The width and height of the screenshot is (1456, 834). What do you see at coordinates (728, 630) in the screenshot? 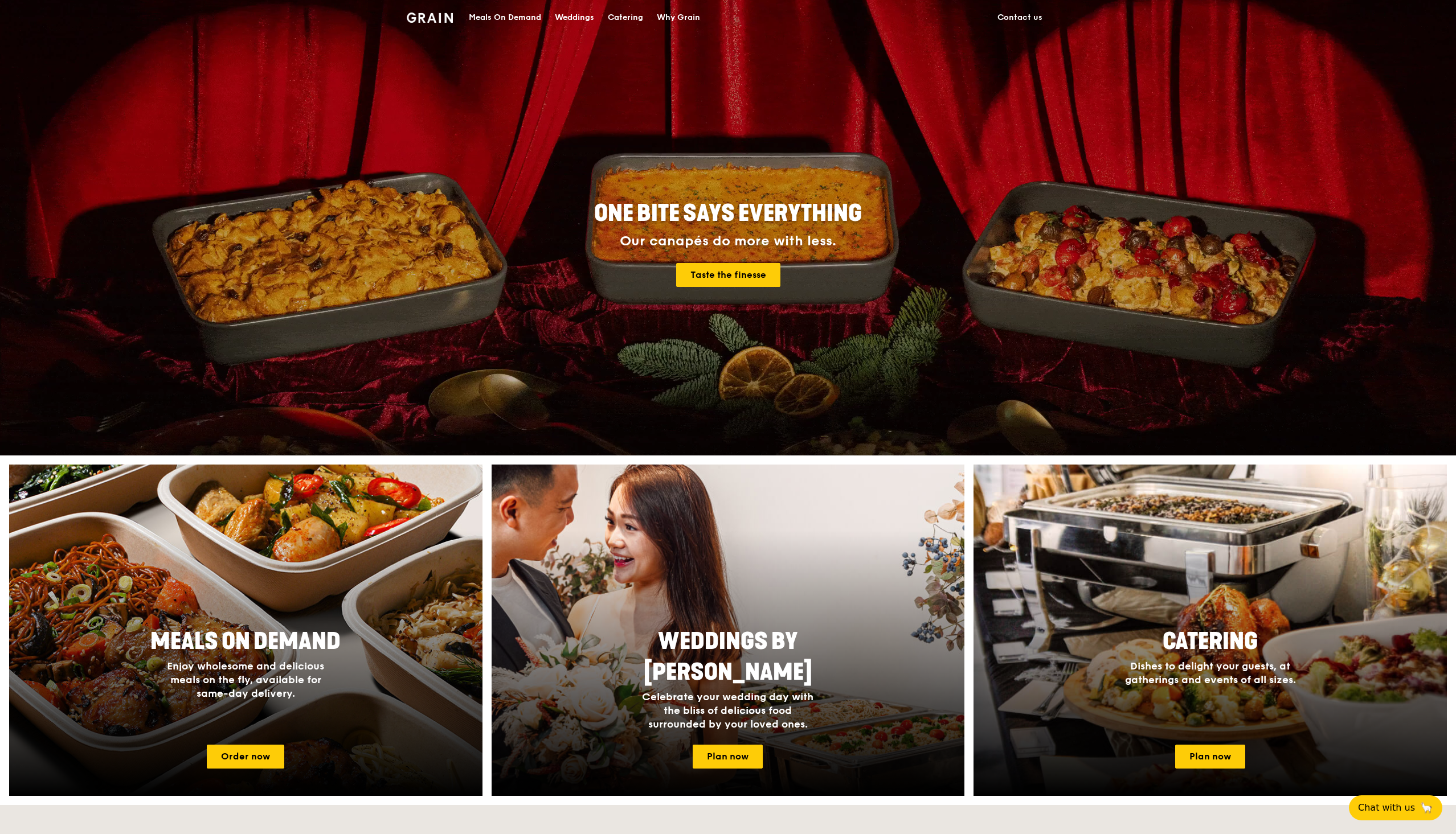
I see `img: weddings-card.4f3003b8.jpg` at bounding box center [728, 630].